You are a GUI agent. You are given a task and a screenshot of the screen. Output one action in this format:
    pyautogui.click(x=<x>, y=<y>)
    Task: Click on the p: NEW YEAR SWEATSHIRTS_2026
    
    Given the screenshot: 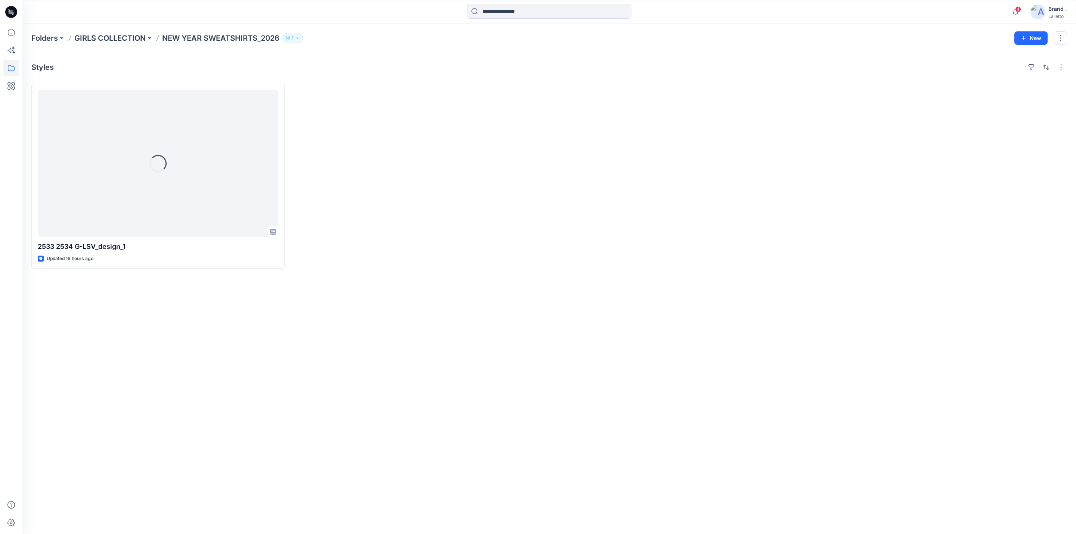 What is the action you would take?
    pyautogui.click(x=221, y=38)
    